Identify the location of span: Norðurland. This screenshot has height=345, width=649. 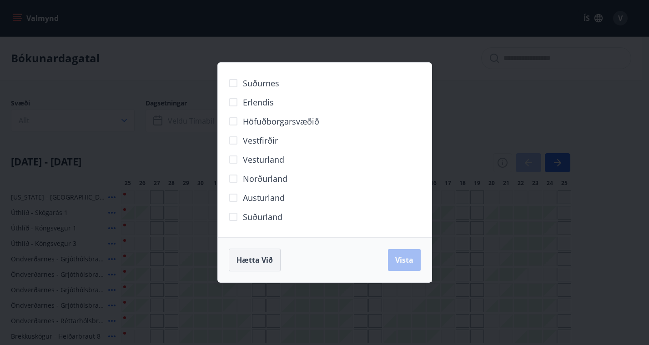
(265, 179).